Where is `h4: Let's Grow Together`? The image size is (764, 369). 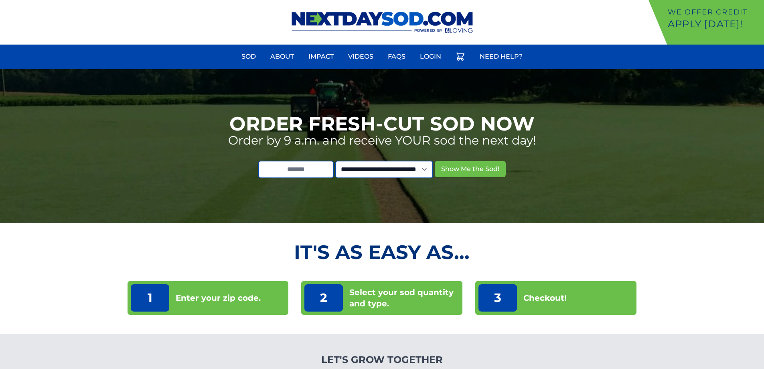 h4: Let's Grow Together is located at coordinates (382, 360).